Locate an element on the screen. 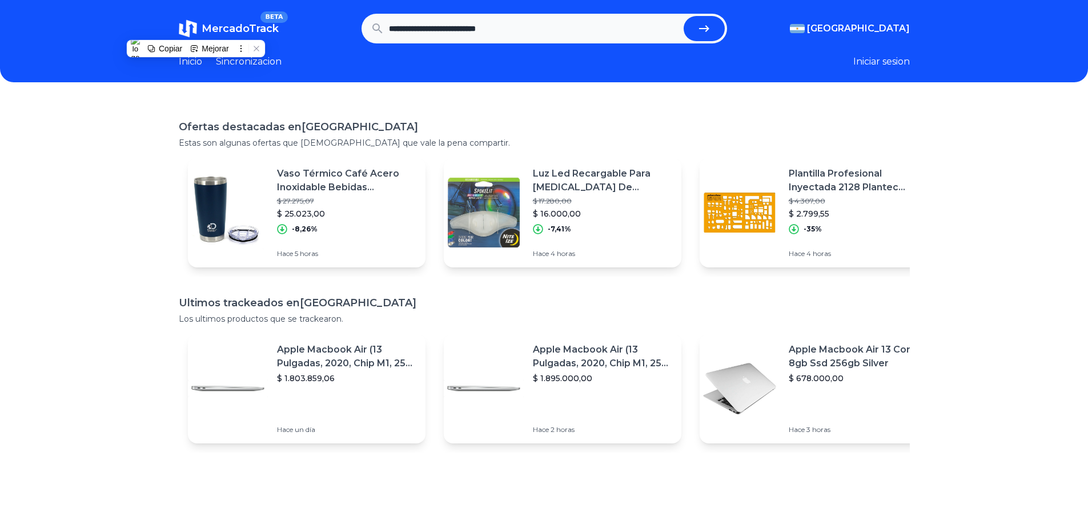 Image resolution: width=1088 pixels, height=512 pixels. p: $ 1.803.859,06 is located at coordinates (347, 378).